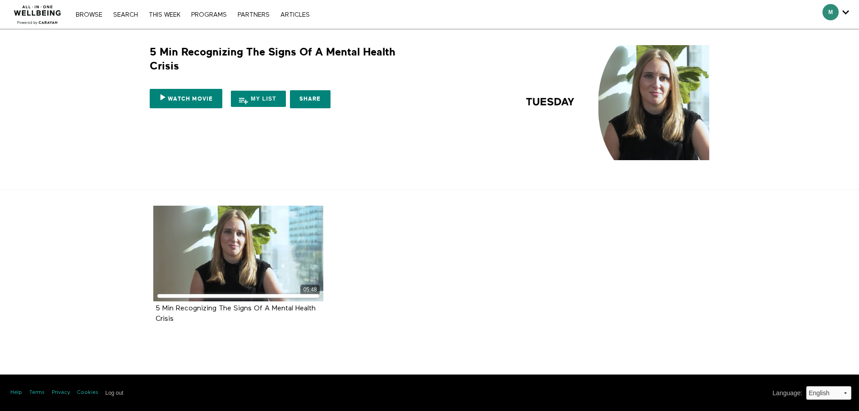 Image resolution: width=859 pixels, height=411 pixels. I want to click on a: Browse, so click(89, 15).